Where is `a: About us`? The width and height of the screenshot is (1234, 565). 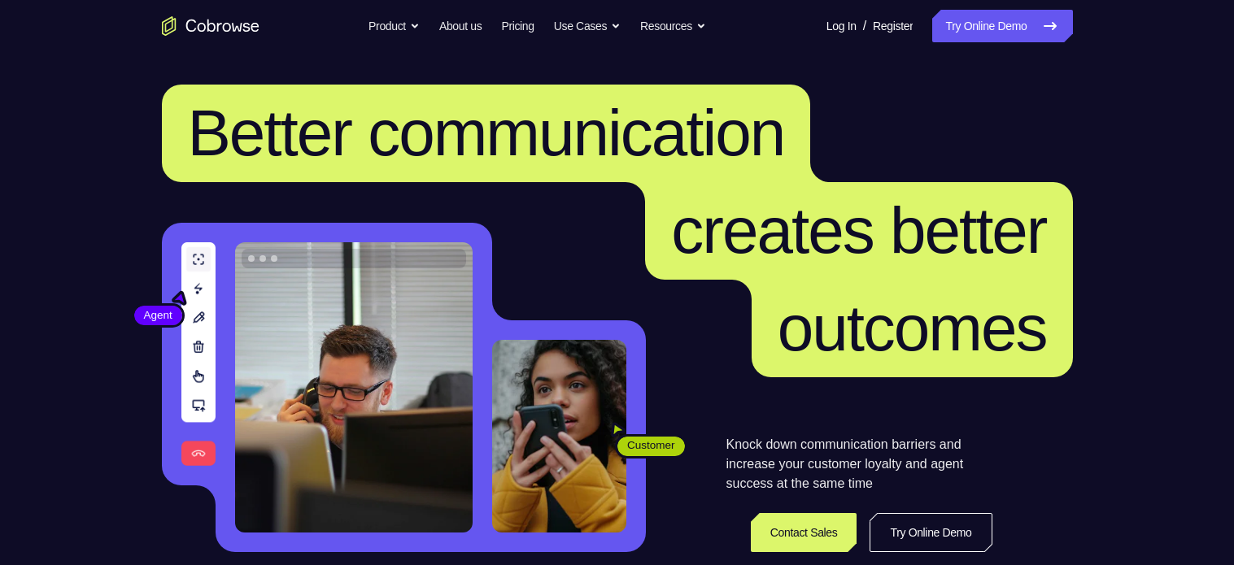 a: About us is located at coordinates (460, 26).